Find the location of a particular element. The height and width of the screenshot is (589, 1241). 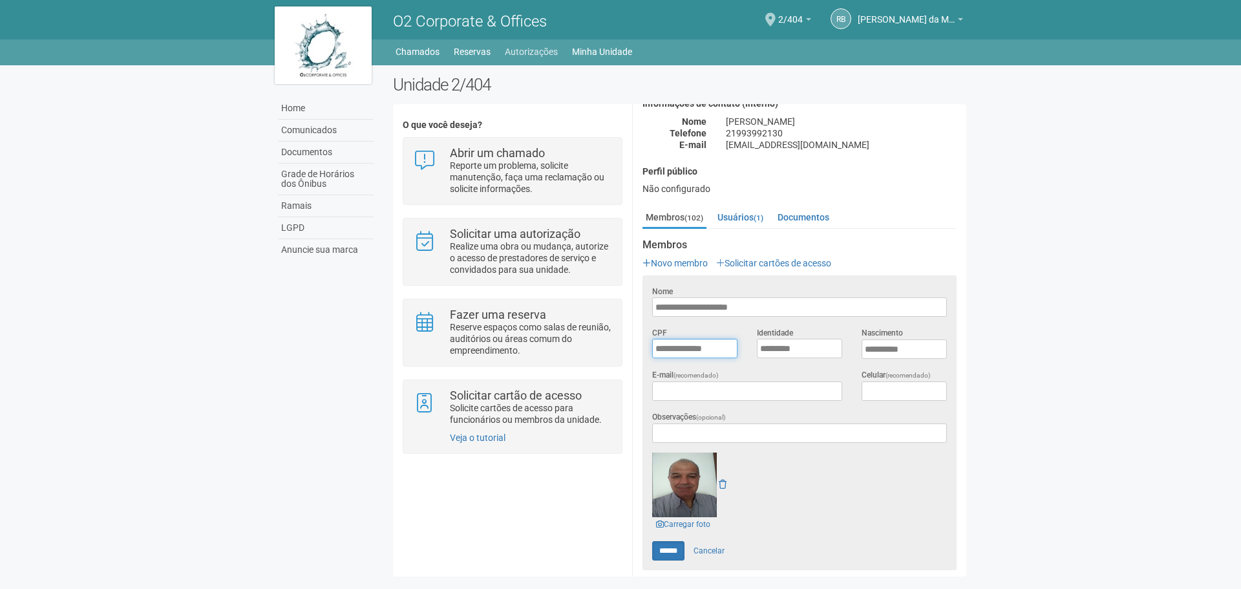

a: LGPD is located at coordinates (326, 228).